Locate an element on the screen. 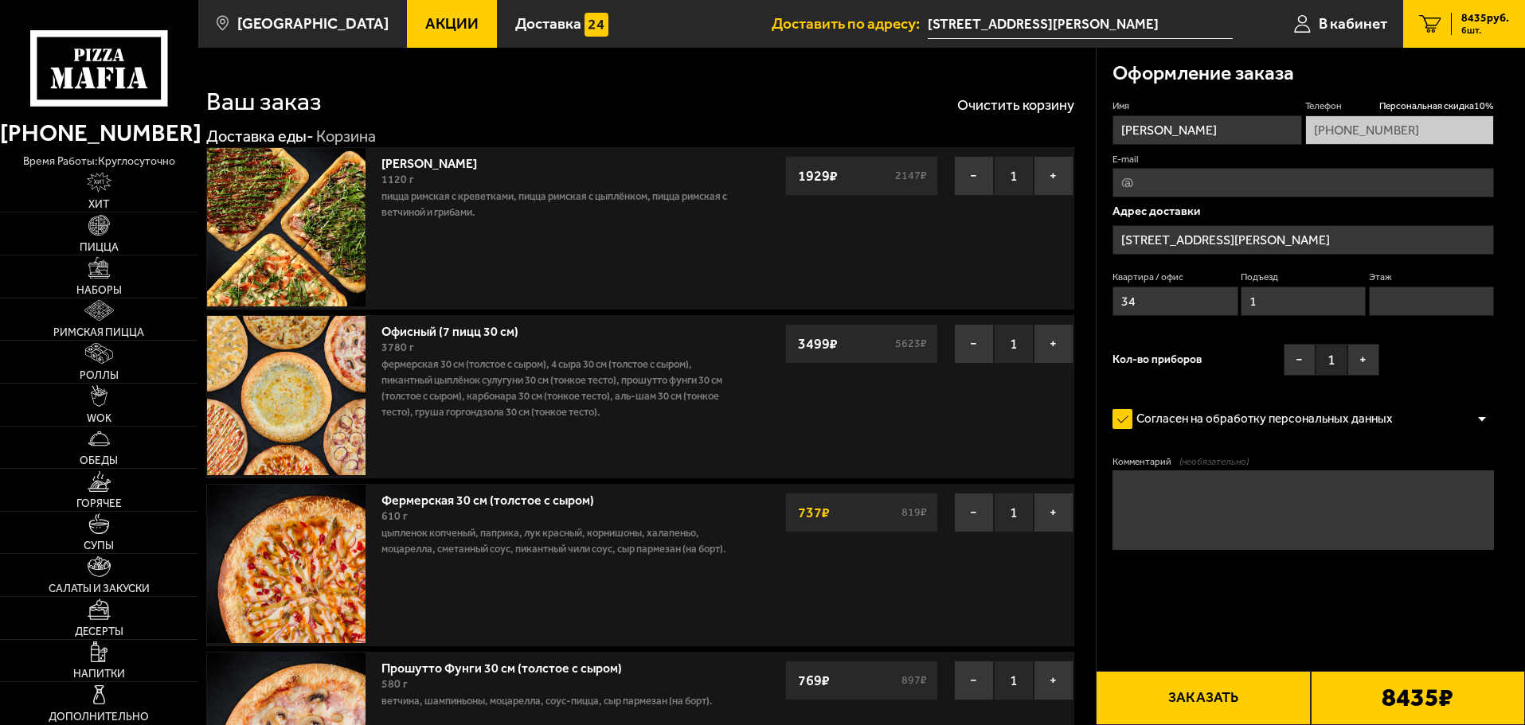 The image size is (1525, 725). span: Горячее is located at coordinates (99, 504).